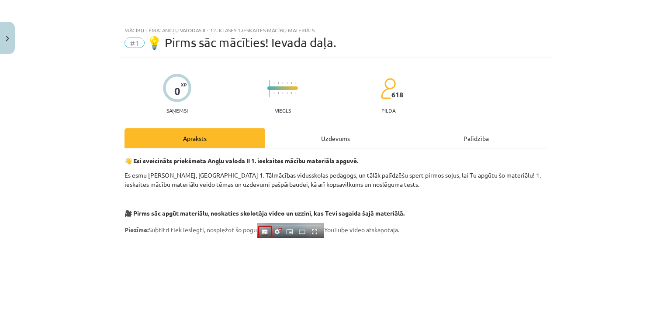  I want to click on strong: 👋 Esi sveicināts priekšmeta Angļu valoda II 1. ieskaites mācību materiāla apguvē., so click(241, 161).